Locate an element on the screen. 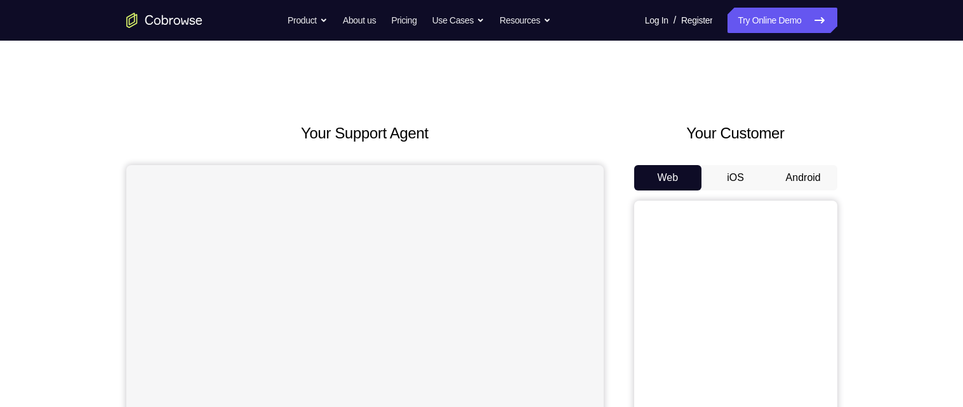  a: About us is located at coordinates (359, 20).